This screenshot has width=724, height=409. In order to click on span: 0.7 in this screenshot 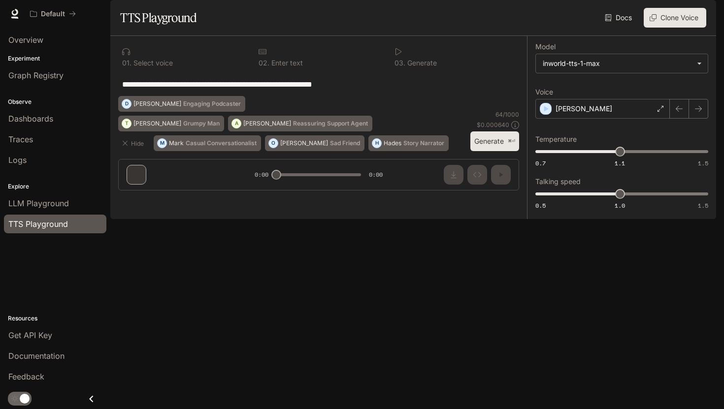, I will do `click(541, 163)`.